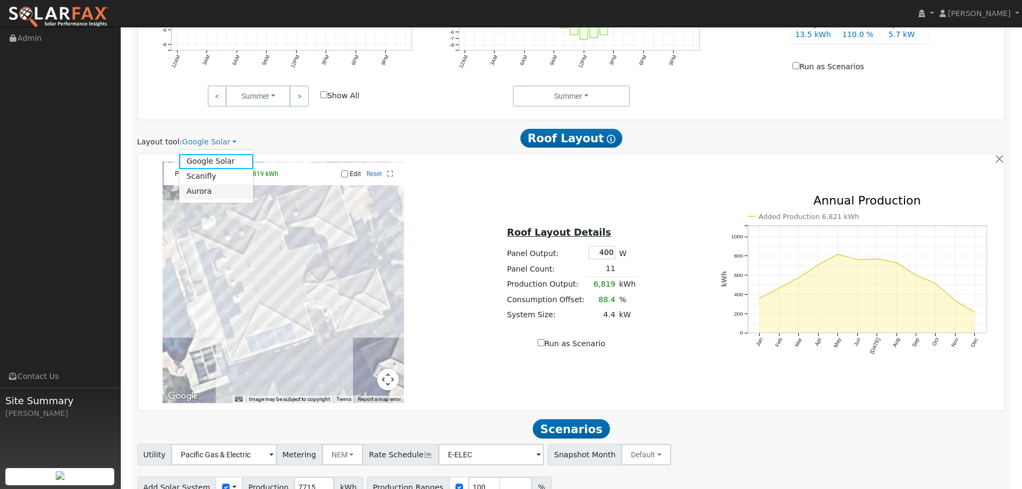 The width and height of the screenshot is (1022, 489). I want to click on text: Added Production 6,821 kWh, so click(809, 216).